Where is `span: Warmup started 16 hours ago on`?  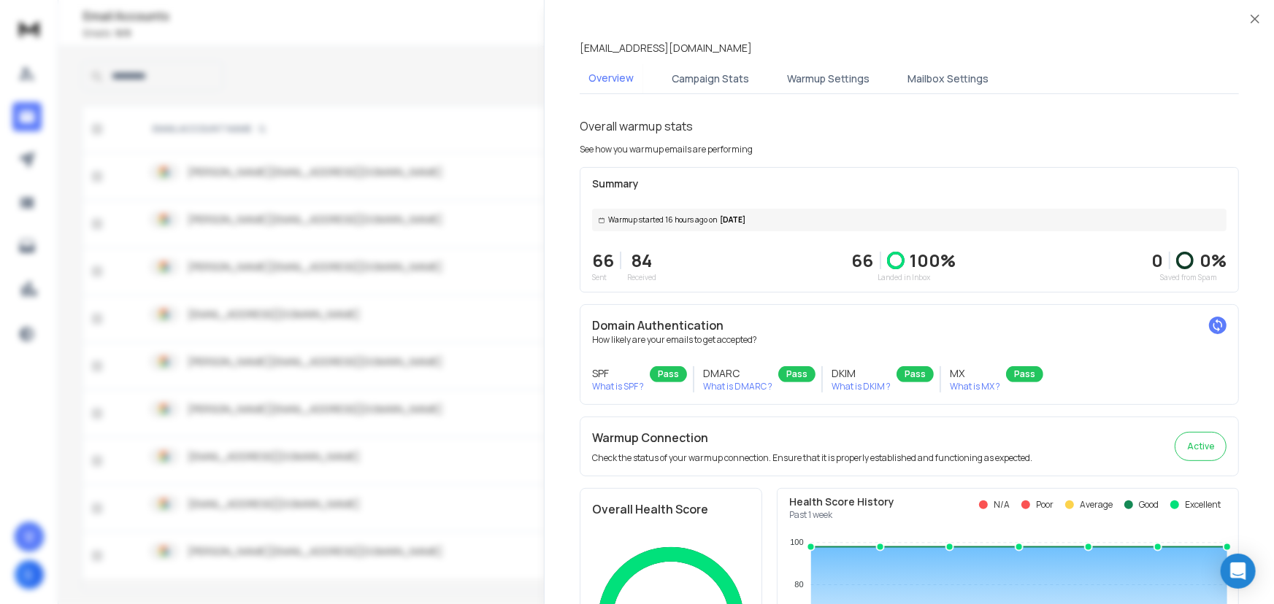 span: Warmup started 16 hours ago on is located at coordinates (662, 220).